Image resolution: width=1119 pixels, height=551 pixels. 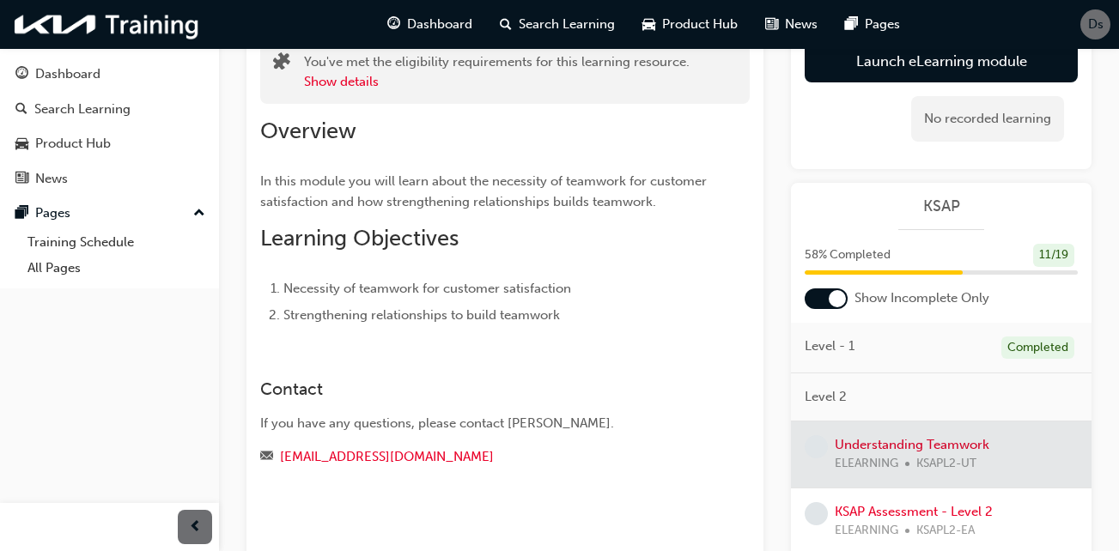 What do you see at coordinates (1054, 255) in the screenshot?
I see `div: 11 / 19` at bounding box center [1054, 255].